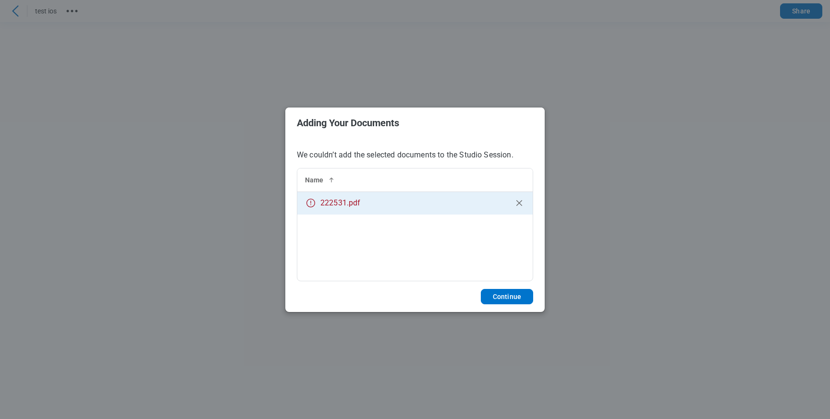 The height and width of the screenshot is (419, 830). Describe the element at coordinates (415, 210) in the screenshot. I see `div: We couldn’t add the selected documents to the Studio Session.` at that location.